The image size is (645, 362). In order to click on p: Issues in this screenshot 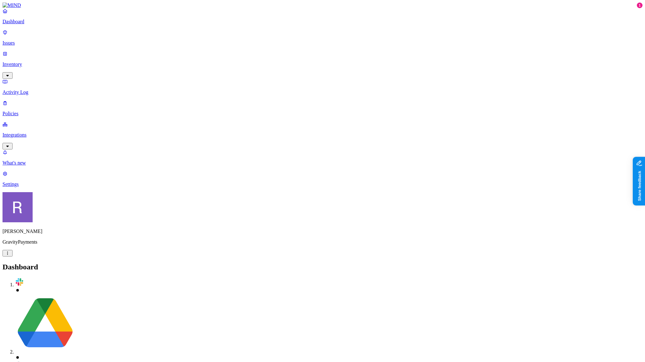, I will do `click(323, 43)`.